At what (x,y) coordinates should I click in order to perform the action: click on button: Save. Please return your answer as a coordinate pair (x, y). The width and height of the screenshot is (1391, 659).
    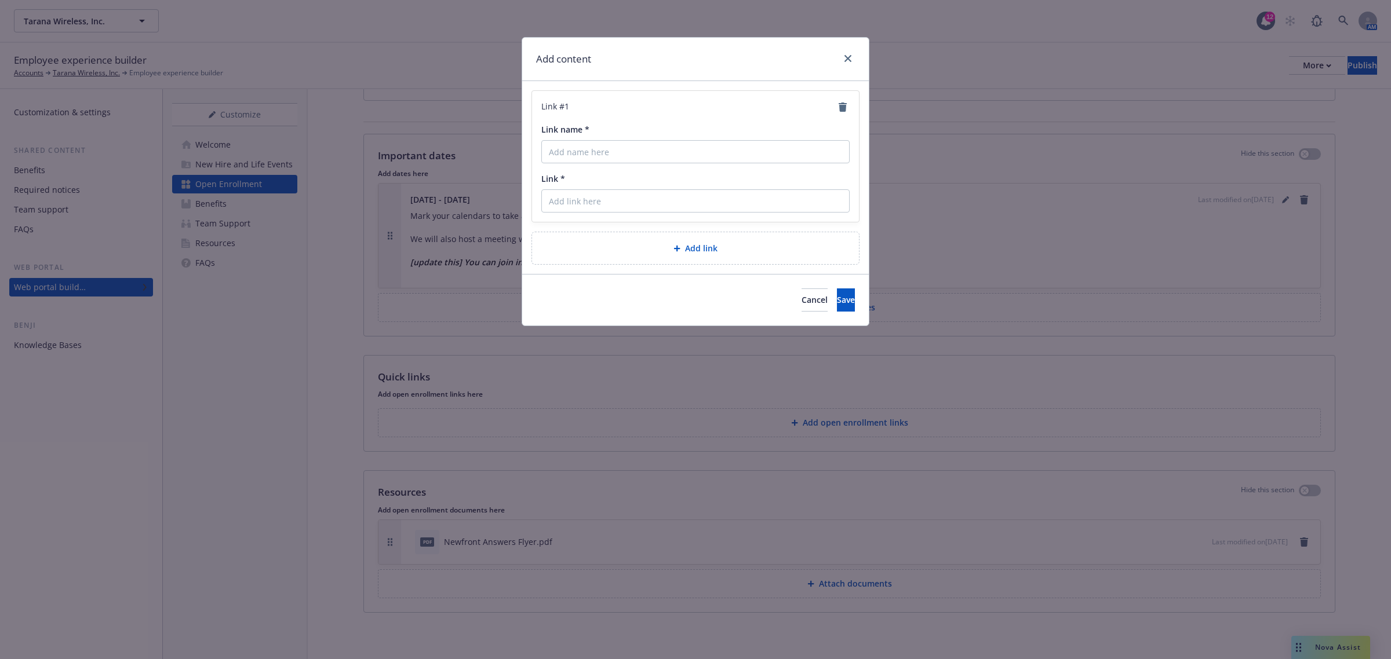
    Looking at the image, I should click on (845, 300).